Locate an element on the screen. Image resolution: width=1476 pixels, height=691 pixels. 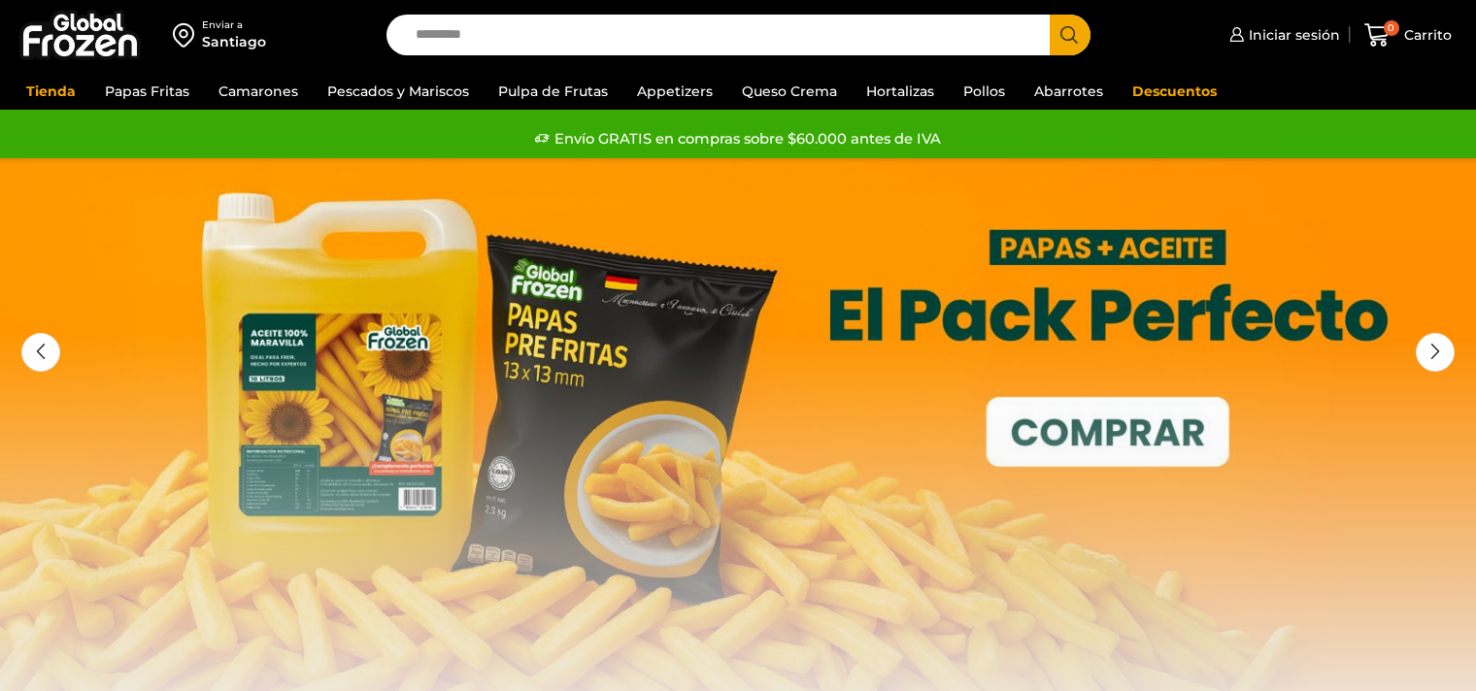
a: Papas Fritas is located at coordinates (147, 91).